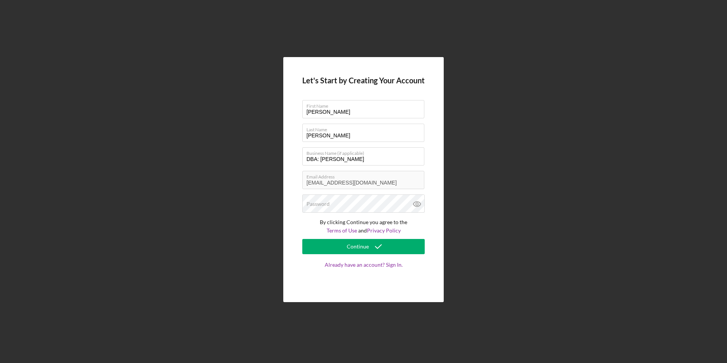 Image resolution: width=727 pixels, height=363 pixels. I want to click on p: By clicking Continue you agree to the and, so click(364, 226).